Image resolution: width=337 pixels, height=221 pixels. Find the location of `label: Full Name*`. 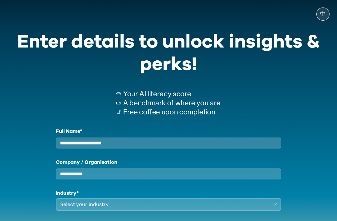

label: Full Name* is located at coordinates (169, 131).